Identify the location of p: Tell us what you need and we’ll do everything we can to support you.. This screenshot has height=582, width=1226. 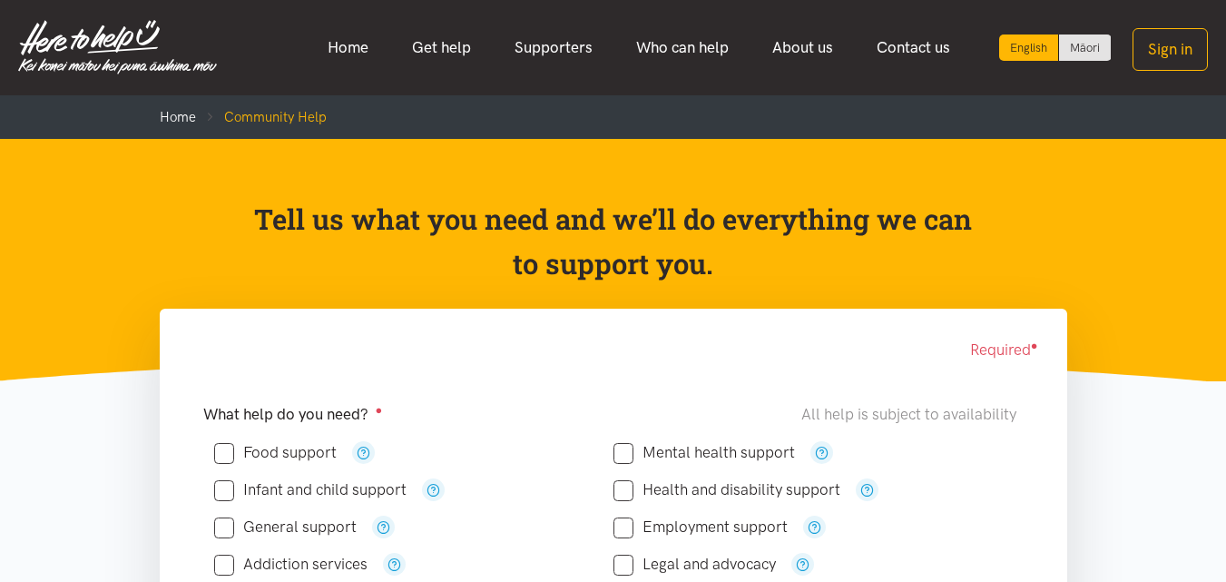
(613, 241).